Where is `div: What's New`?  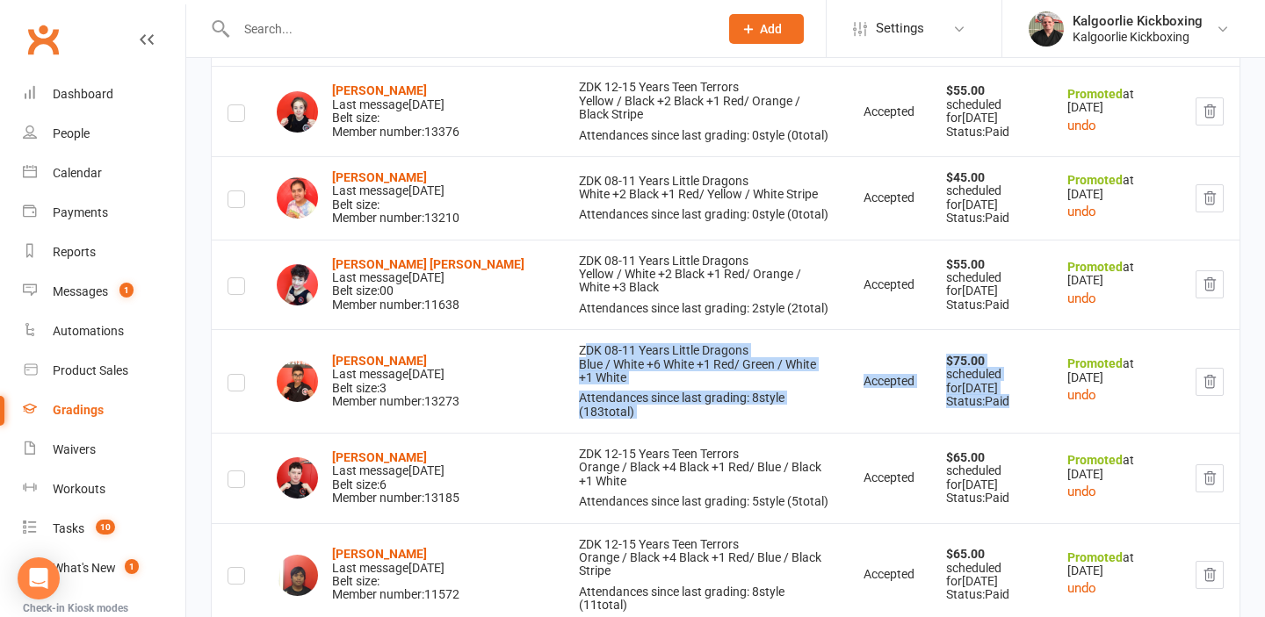
div: What's New is located at coordinates (84, 568).